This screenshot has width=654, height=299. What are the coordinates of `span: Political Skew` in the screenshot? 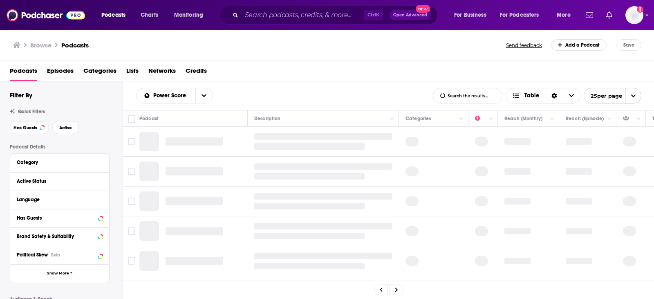 It's located at (32, 255).